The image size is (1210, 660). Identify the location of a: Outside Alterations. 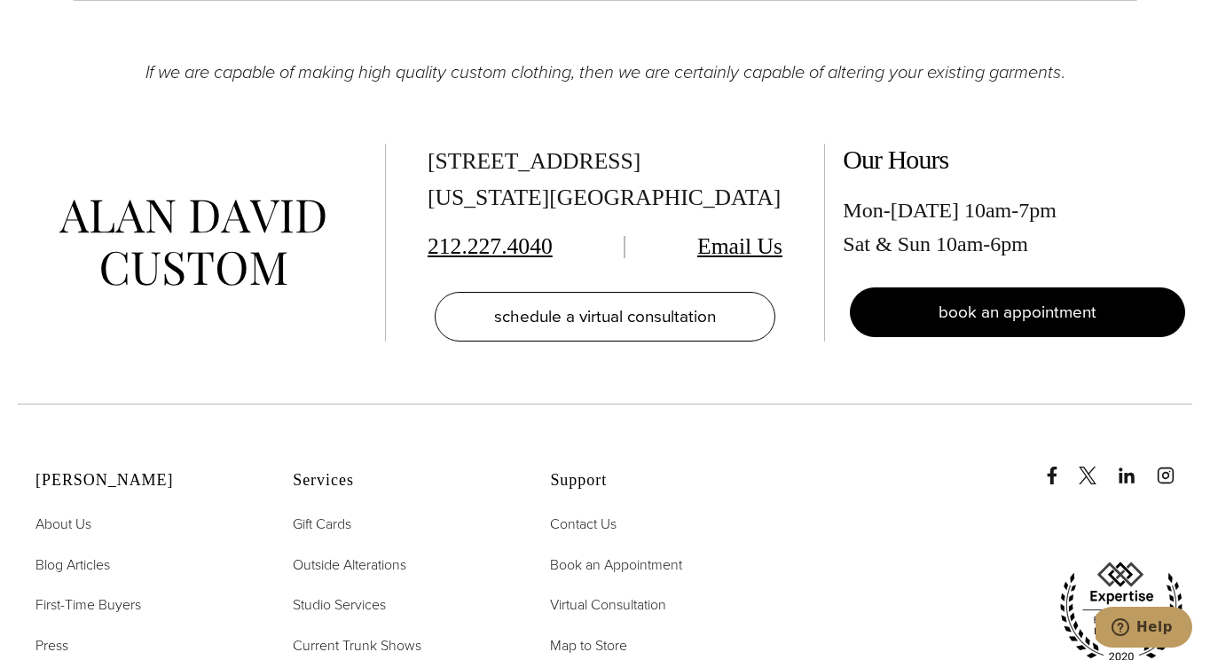
(350, 565).